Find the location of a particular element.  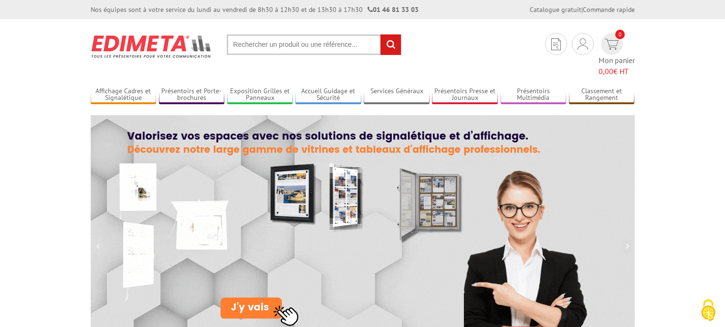

span: 0,00 is located at coordinates (606, 71).